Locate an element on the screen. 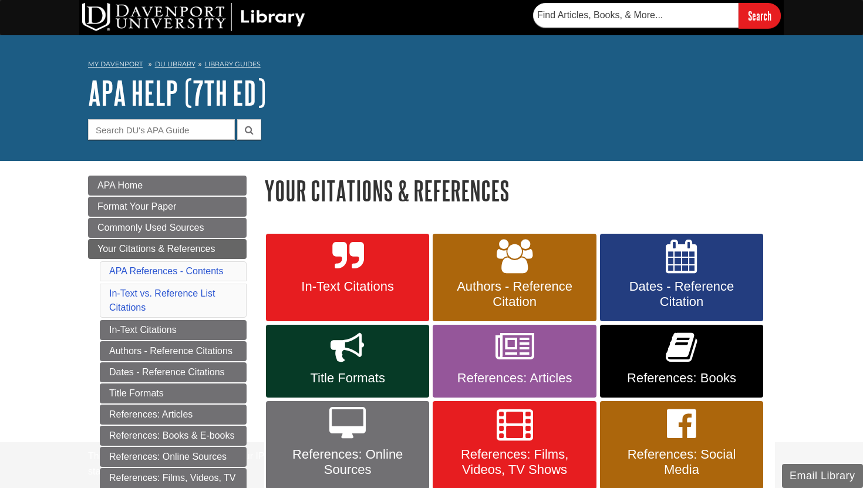  a: Dates - Reference Citation is located at coordinates (682, 278).